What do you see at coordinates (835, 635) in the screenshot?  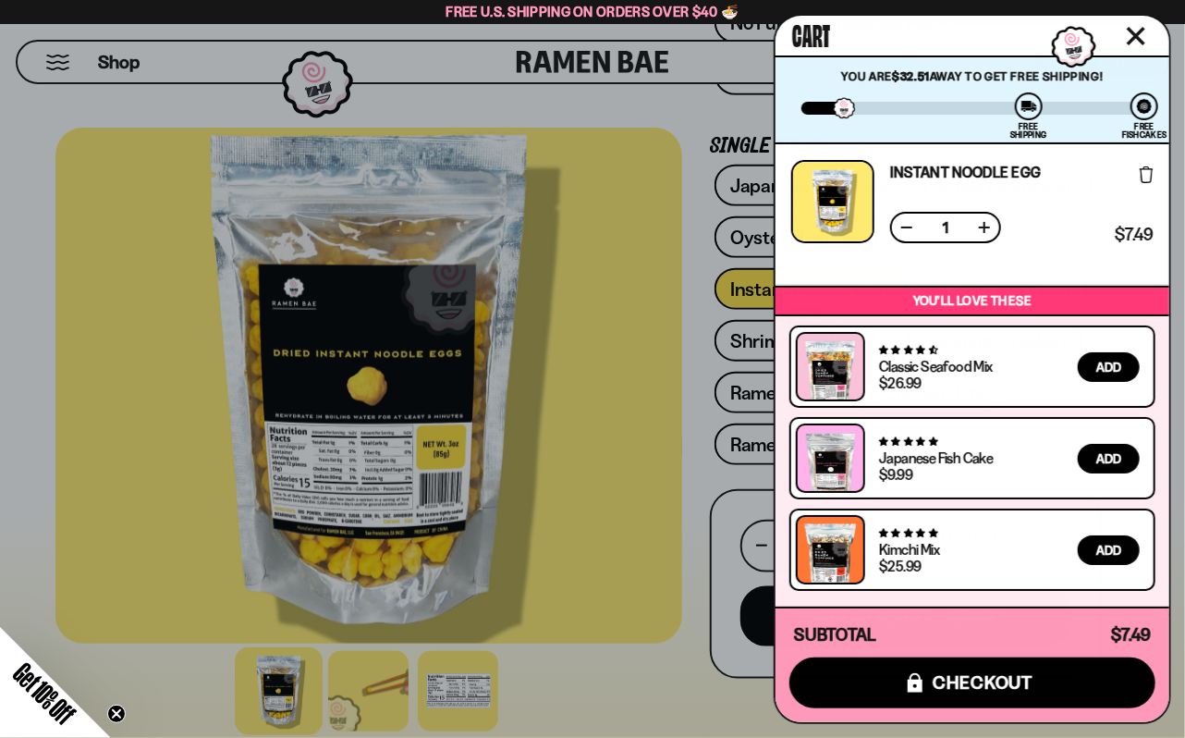 I see `h4: Subtotal` at bounding box center [835, 635].